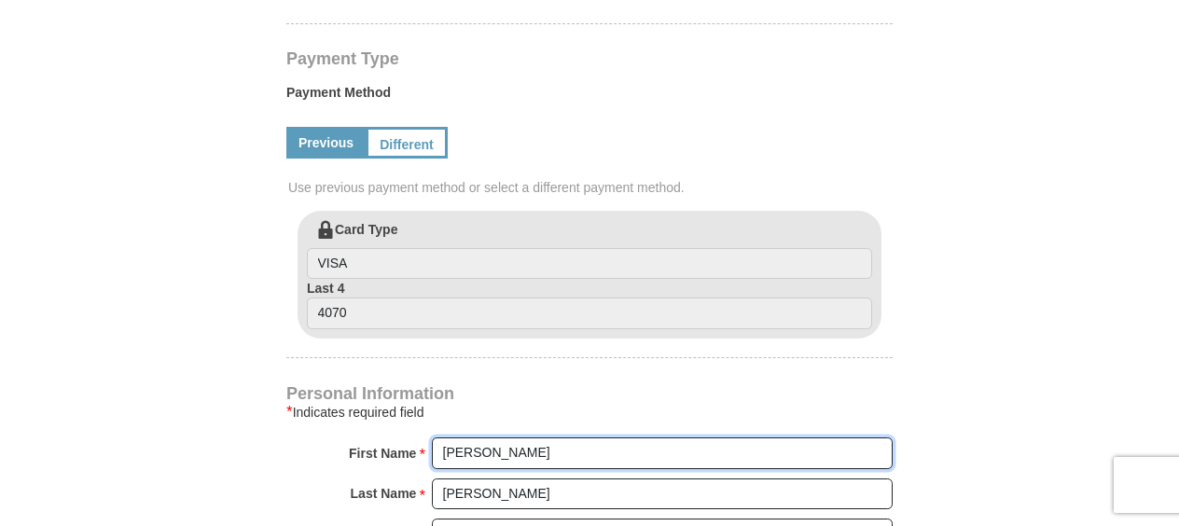 Image resolution: width=1179 pixels, height=526 pixels. What do you see at coordinates (590, 304) in the screenshot?
I see `label: Last 4` at bounding box center [590, 304].